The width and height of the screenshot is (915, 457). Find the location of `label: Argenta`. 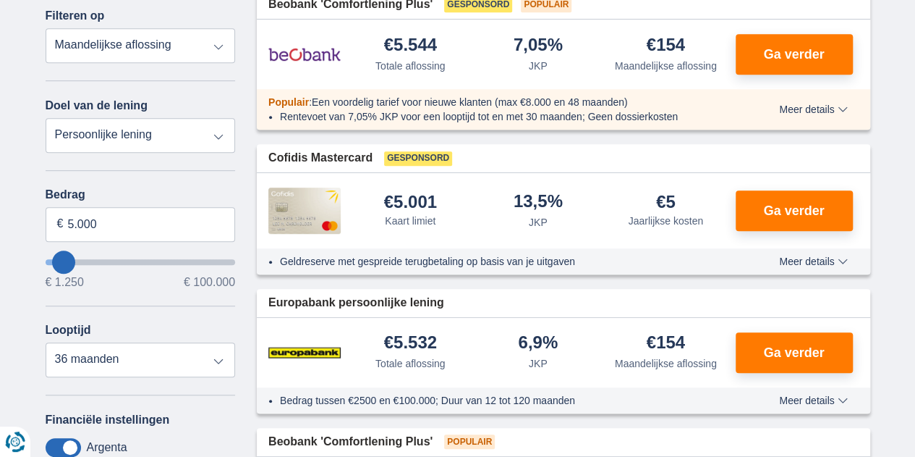

label: Argenta is located at coordinates (107, 447).